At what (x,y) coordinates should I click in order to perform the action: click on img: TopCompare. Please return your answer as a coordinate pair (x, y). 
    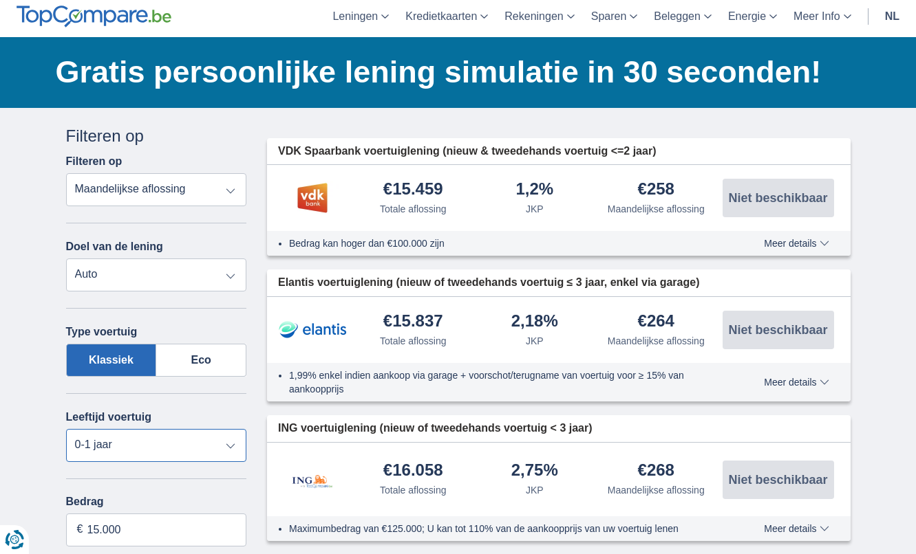
    Looking at the image, I should click on (94, 17).